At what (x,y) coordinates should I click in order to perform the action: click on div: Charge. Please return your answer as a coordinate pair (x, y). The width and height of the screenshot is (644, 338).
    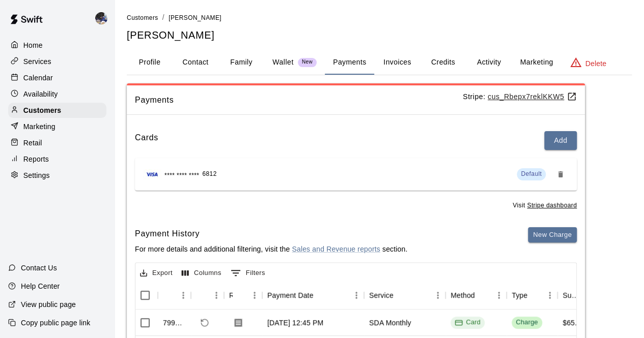
    Looking at the image, I should click on (527, 323).